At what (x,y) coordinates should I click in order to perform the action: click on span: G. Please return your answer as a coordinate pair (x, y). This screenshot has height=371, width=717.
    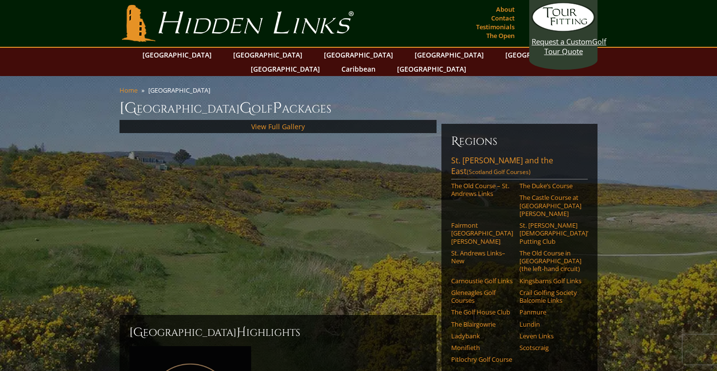
    Looking at the image, I should click on (245, 108).